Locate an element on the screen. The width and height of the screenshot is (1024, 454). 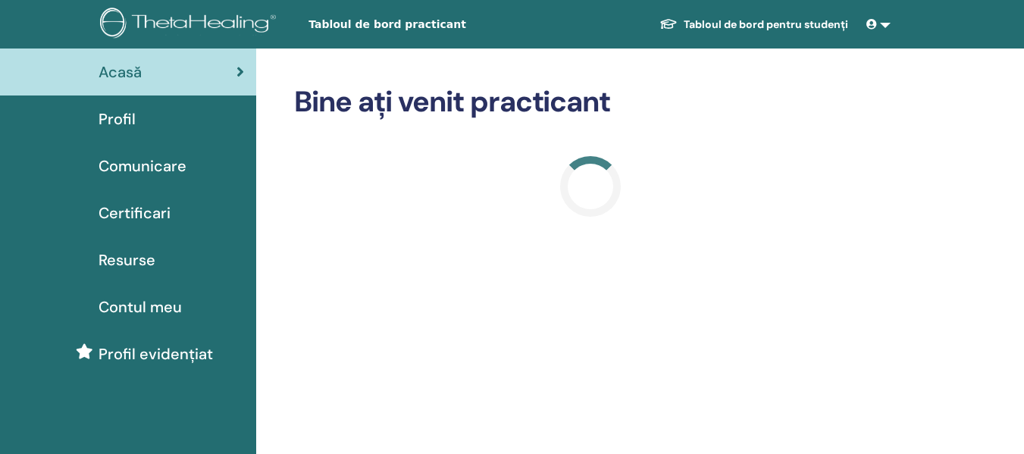
img: logo.png is located at coordinates (190, 24).